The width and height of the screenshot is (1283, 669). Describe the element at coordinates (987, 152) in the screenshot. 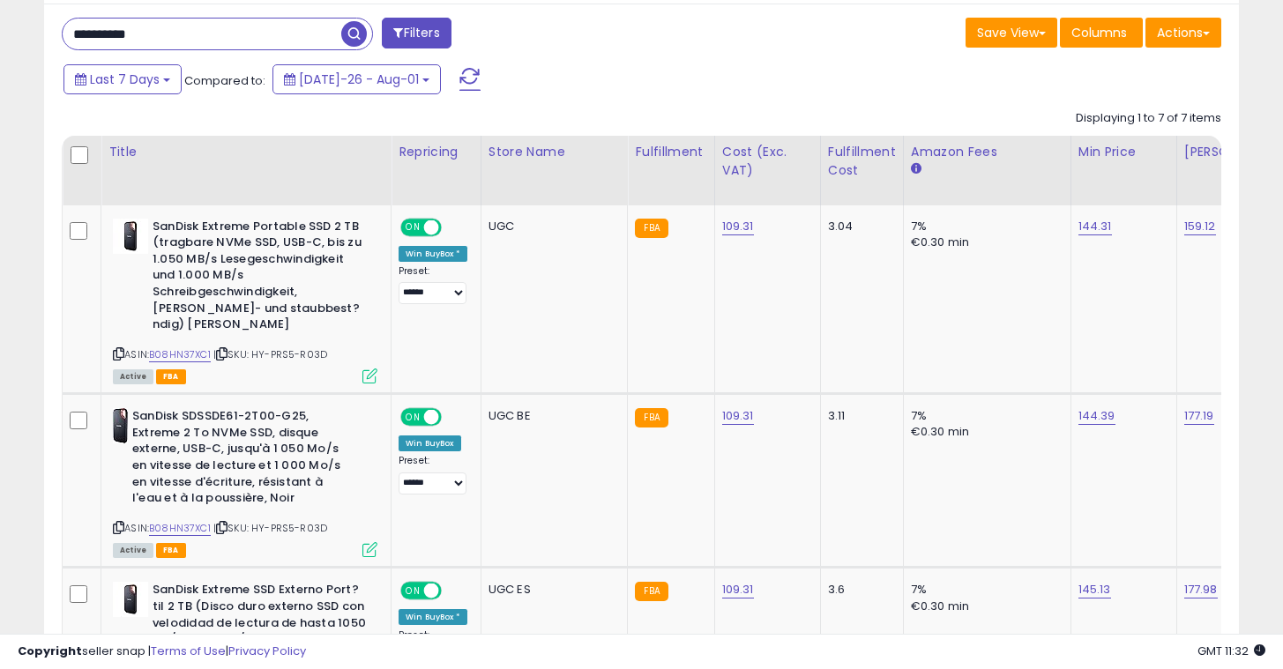

I see `div: Amazon Fees` at that location.